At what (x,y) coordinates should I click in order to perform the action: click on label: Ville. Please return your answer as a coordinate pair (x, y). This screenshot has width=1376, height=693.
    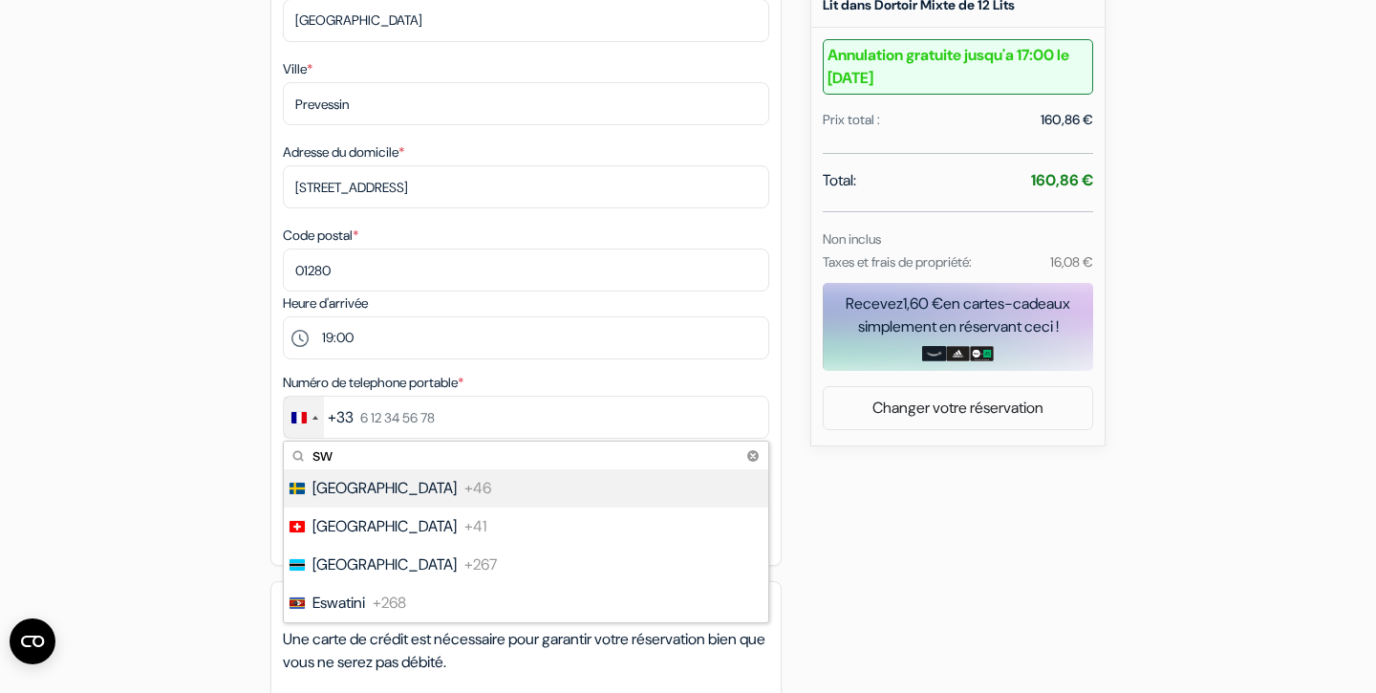
    Looking at the image, I should click on (297, 69).